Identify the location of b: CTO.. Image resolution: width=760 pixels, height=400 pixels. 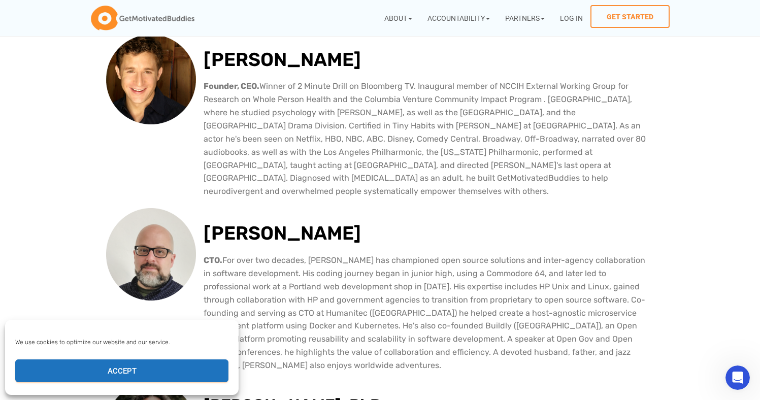
(213, 260).